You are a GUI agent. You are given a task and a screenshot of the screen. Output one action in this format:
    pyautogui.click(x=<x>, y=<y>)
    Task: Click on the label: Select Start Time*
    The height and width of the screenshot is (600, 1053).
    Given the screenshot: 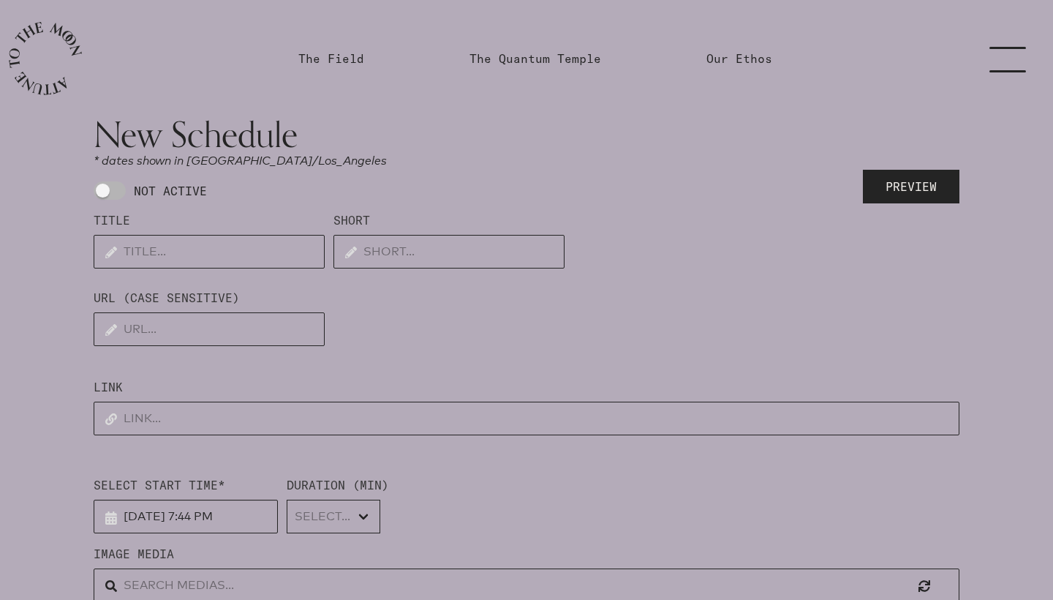 What is the action you would take?
    pyautogui.click(x=186, y=485)
    